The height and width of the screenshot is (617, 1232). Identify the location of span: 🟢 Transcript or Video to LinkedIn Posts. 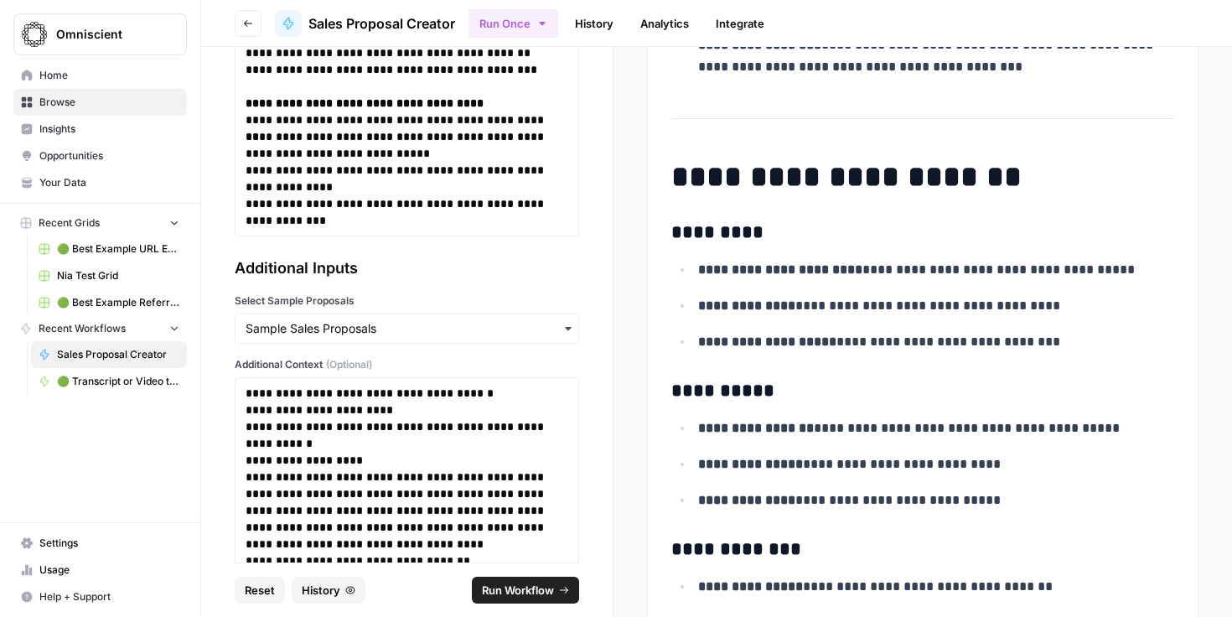
(118, 381).